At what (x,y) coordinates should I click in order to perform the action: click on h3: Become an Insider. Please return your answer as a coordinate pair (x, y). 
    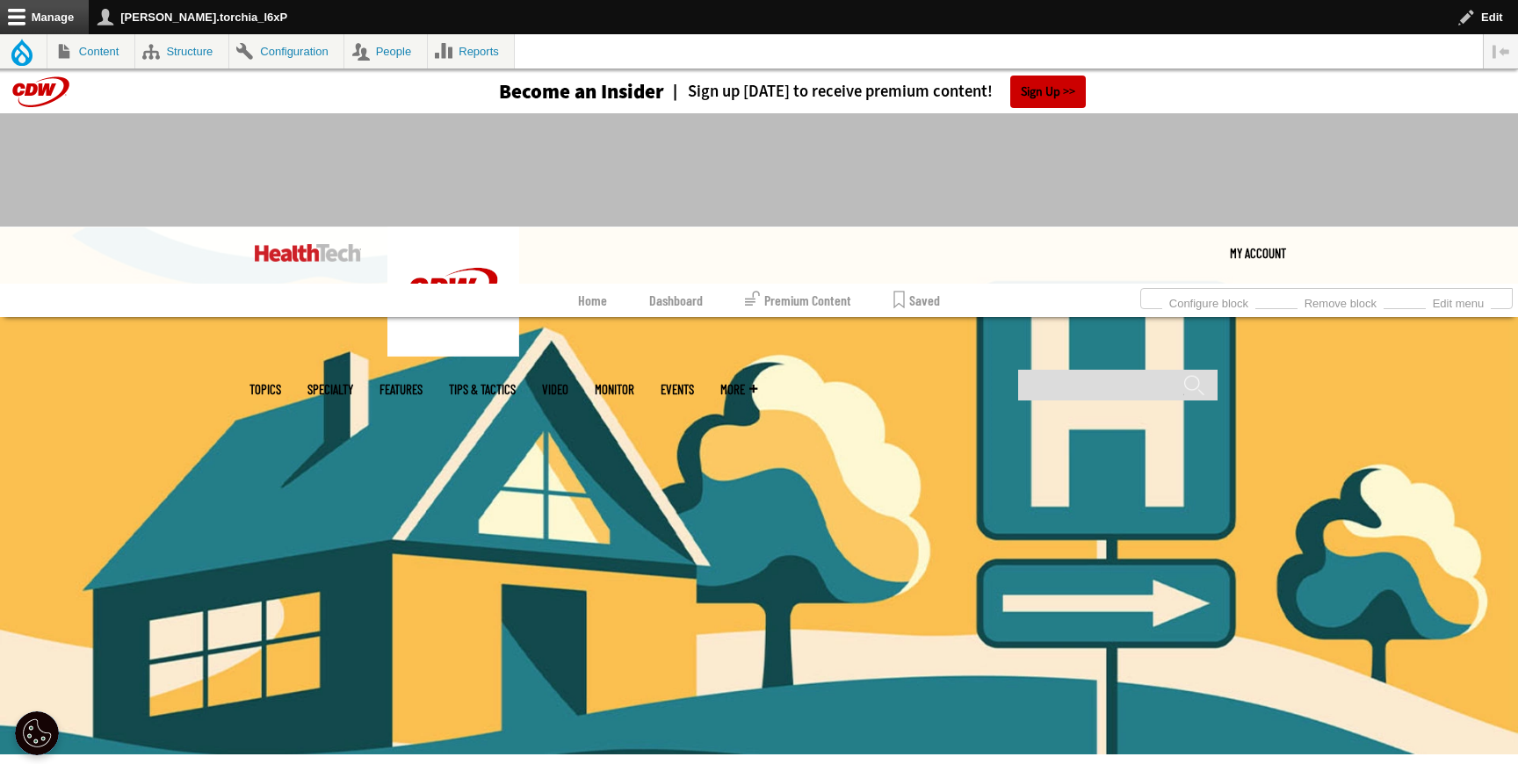
    Looking at the image, I should click on (582, 91).